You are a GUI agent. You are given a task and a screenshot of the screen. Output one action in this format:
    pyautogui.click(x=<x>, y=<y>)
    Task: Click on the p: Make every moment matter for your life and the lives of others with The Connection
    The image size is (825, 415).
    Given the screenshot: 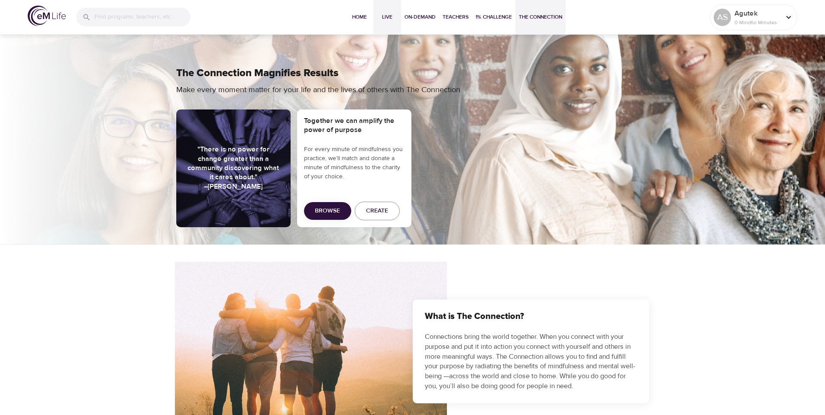 What is the action you would take?
    pyautogui.click(x=339, y=90)
    